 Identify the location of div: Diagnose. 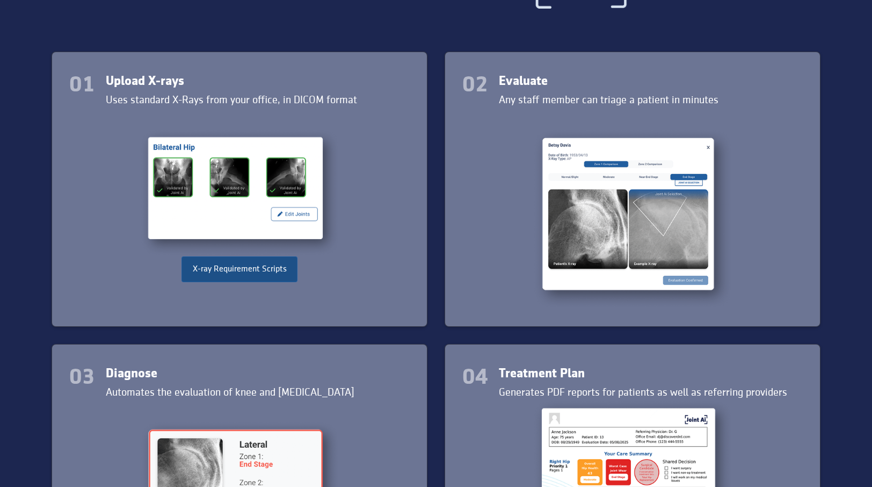
(230, 373).